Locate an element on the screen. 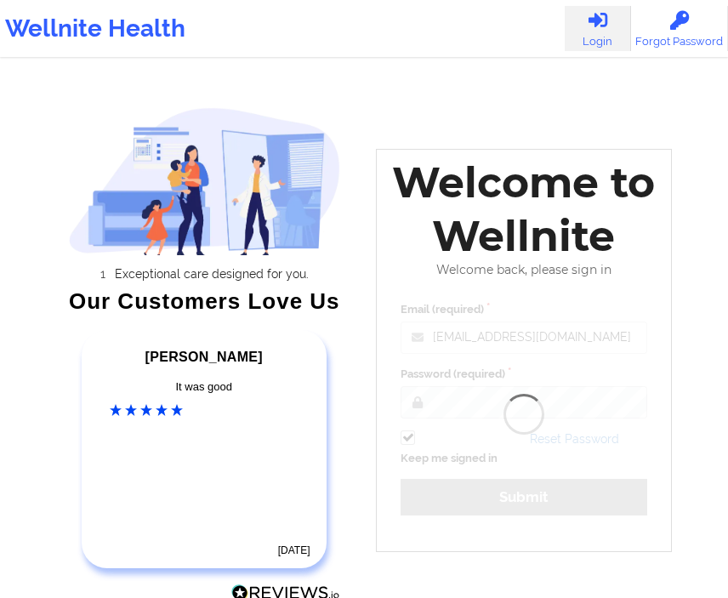 The height and width of the screenshot is (598, 728). a: Login is located at coordinates (598, 28).